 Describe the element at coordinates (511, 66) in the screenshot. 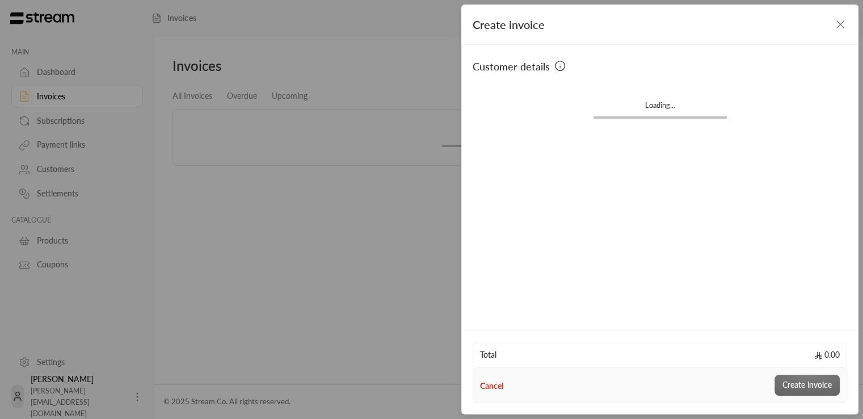

I see `span: Customer details` at that location.